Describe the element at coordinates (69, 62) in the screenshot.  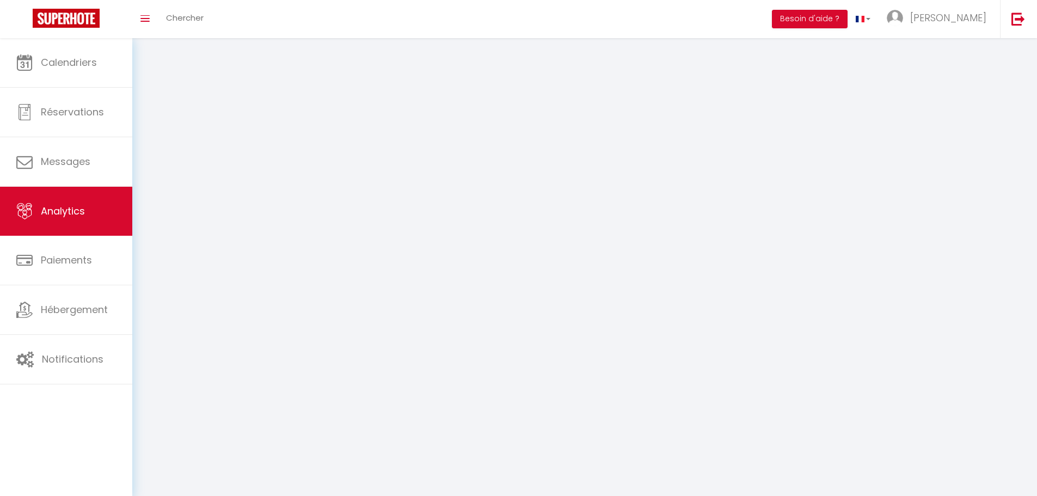
I see `span: Calendriers` at that location.